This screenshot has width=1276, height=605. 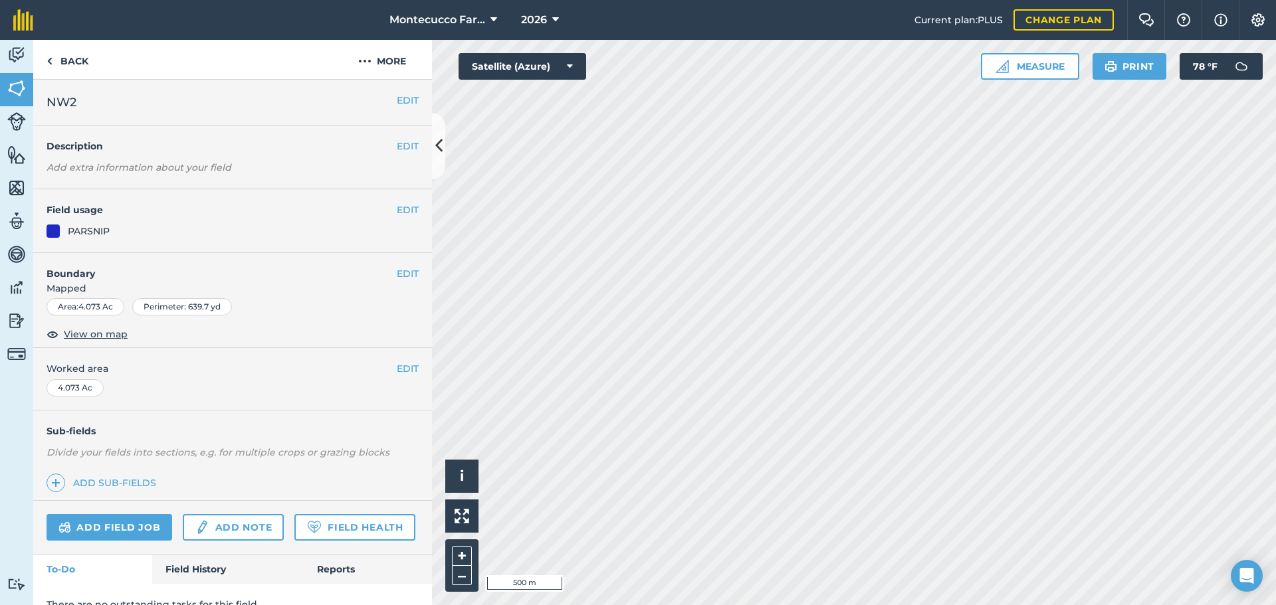 I want to click on a: Back, so click(x=67, y=59).